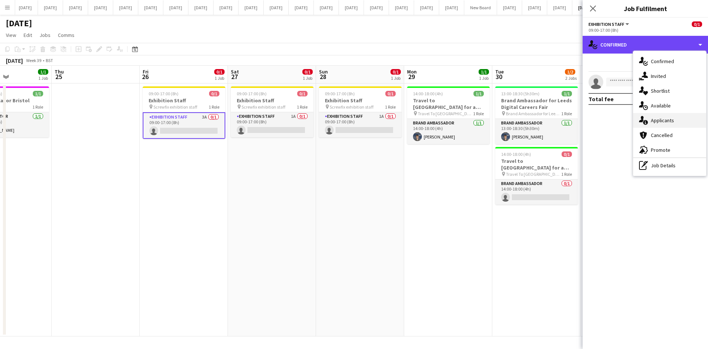  Describe the element at coordinates (662, 135) in the screenshot. I see `span: Cancelled` at that location.